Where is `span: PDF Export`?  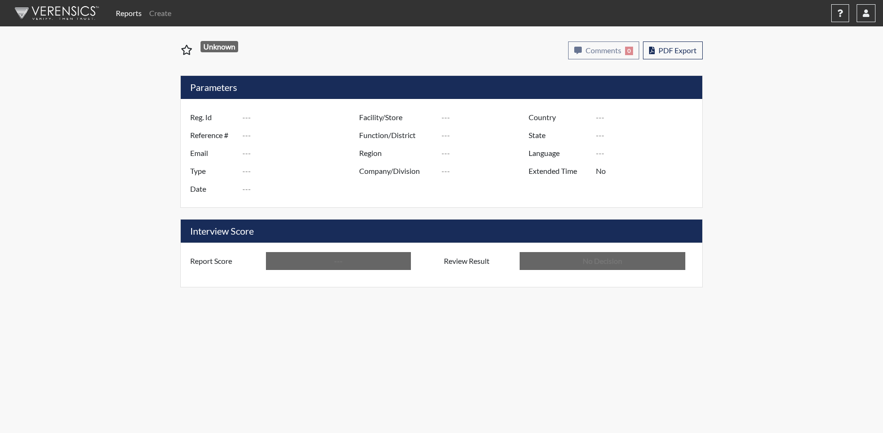 span: PDF Export is located at coordinates (678, 50).